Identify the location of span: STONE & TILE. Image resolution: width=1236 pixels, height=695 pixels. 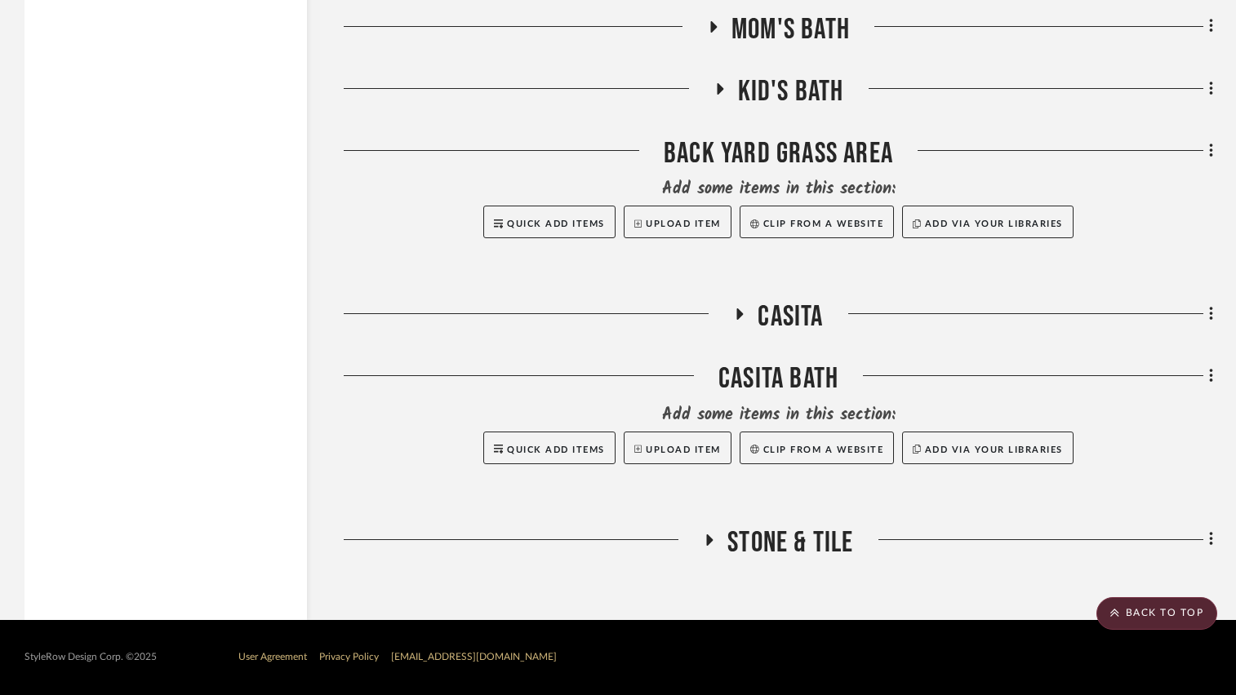
(790, 543).